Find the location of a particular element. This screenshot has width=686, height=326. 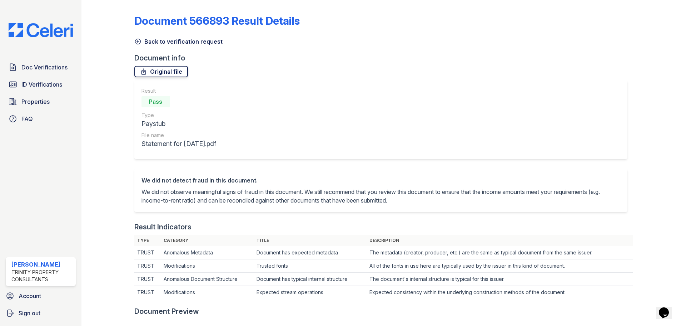

td: All of the fonts in use here are typically used by the issuer in this kind of document. is located at coordinates (500, 266).